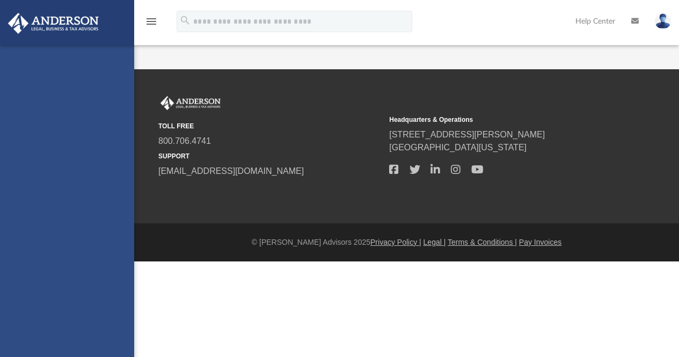 The width and height of the screenshot is (679, 357). I want to click on i: menu, so click(151, 21).